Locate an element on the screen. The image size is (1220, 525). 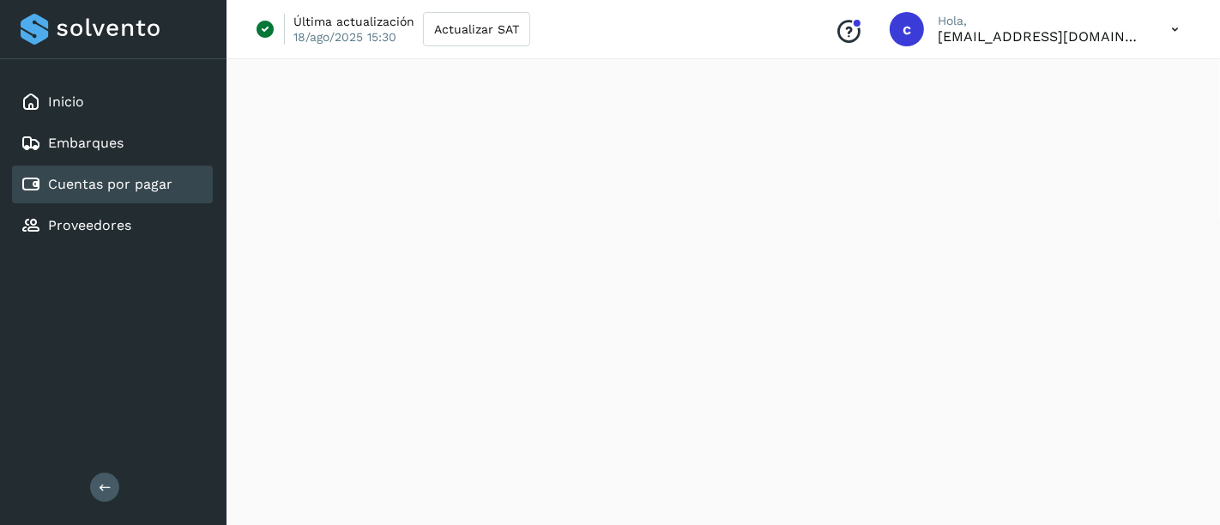
p: 18/ago/2025 15:30 is located at coordinates (345, 37).